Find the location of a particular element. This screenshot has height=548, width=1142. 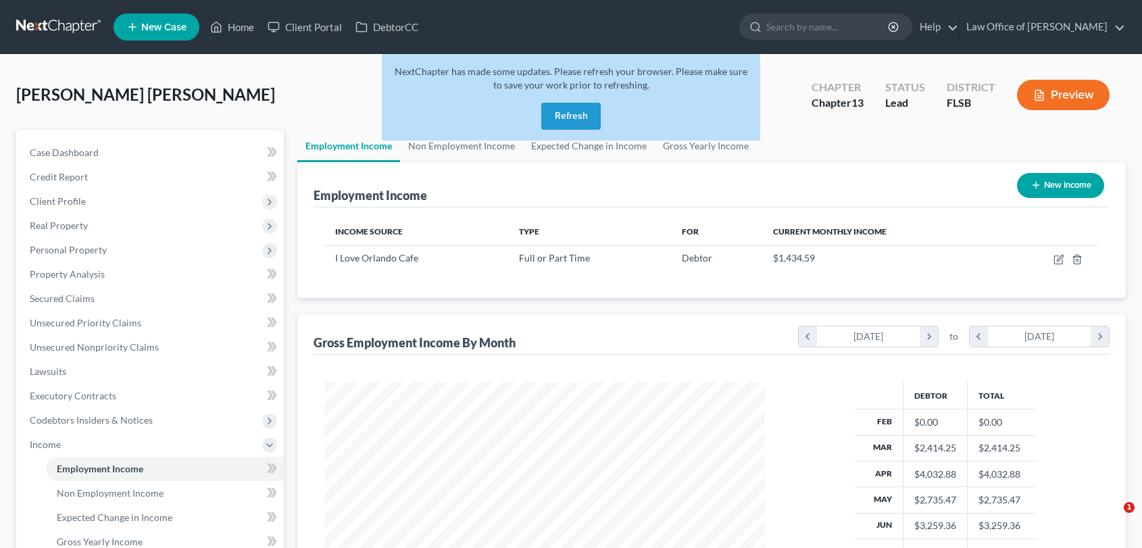

span: Unsecured Priority Claims is located at coordinates (85, 322).